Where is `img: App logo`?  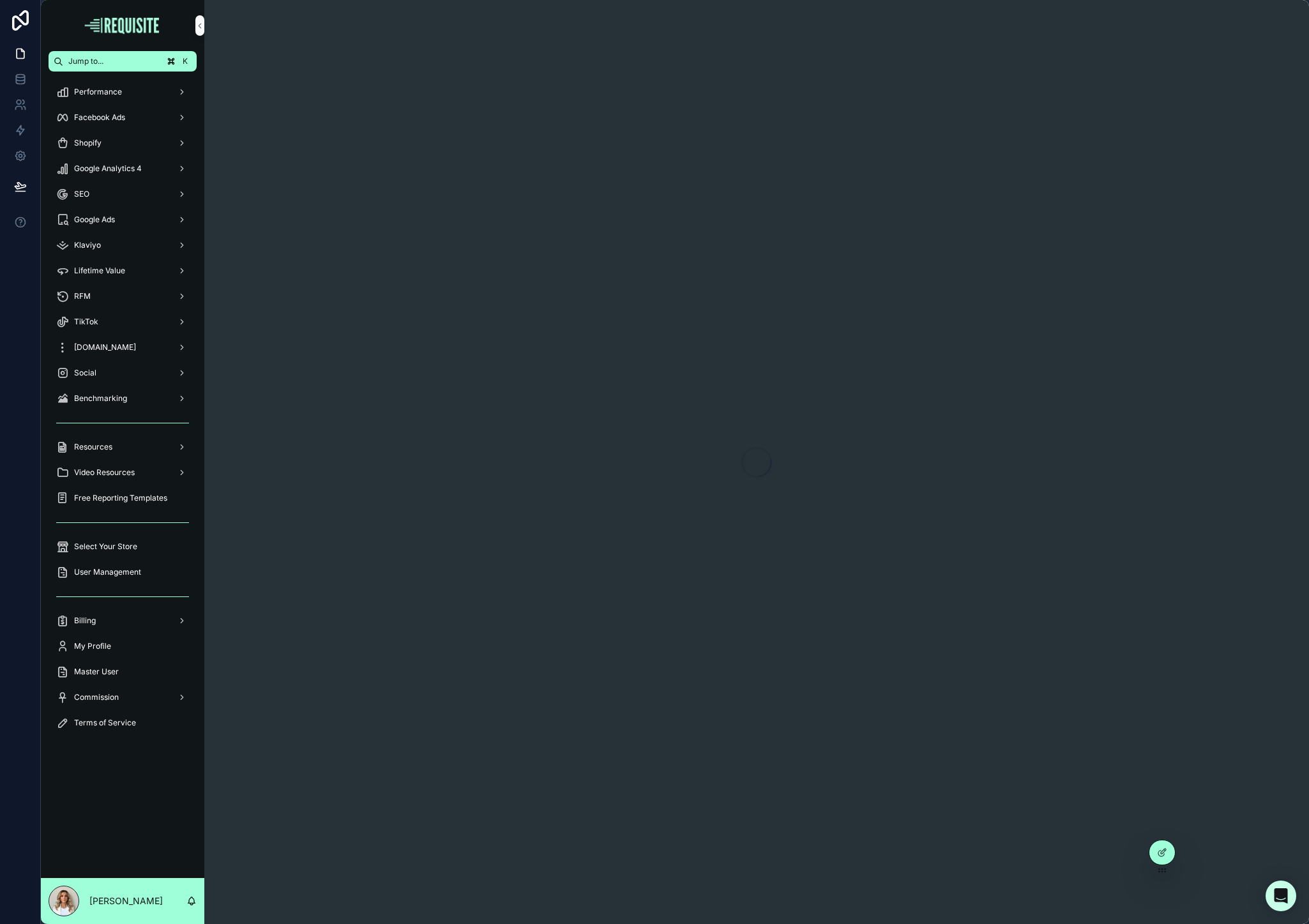 img: App logo is located at coordinates (123, 26).